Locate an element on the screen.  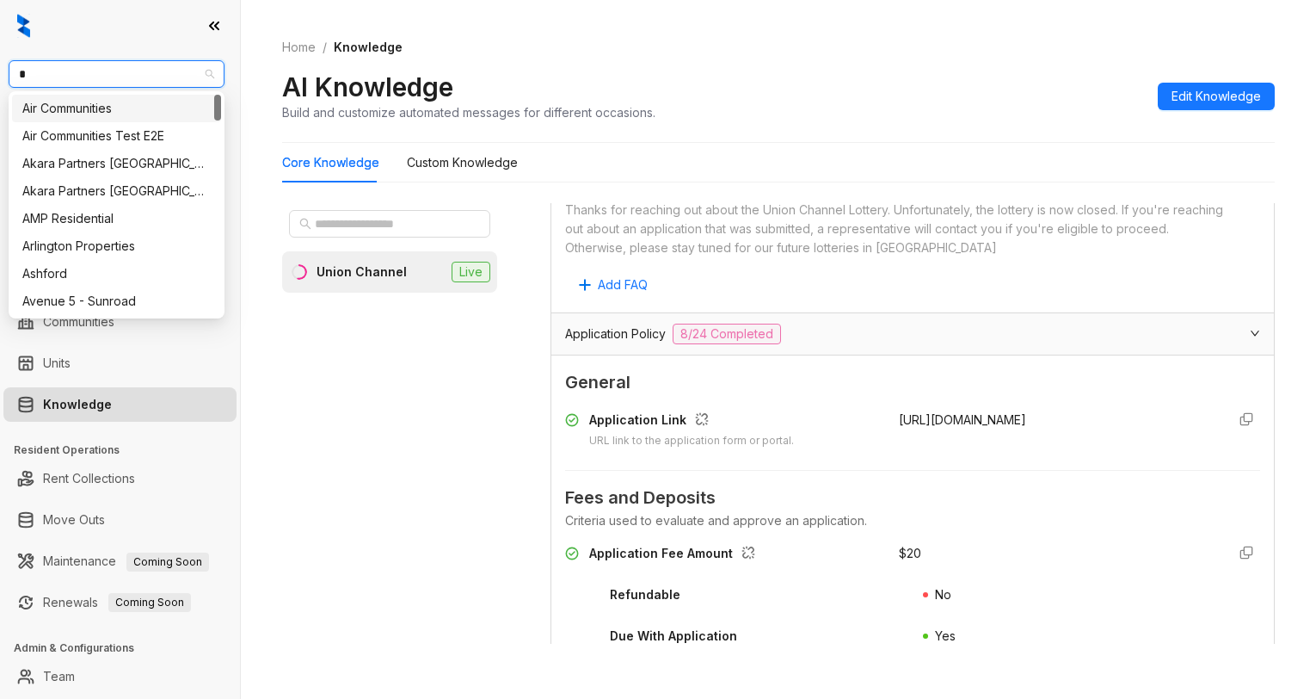
div: Application Link is located at coordinates (692, 422).